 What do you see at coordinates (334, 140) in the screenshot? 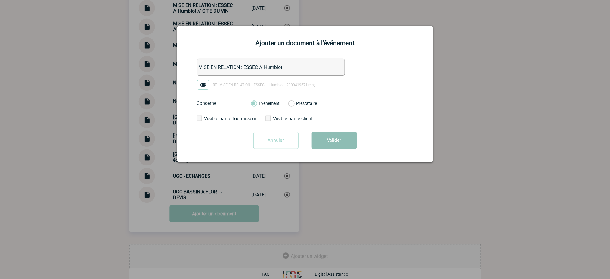
I see `button: Valider` at bounding box center [334, 140].